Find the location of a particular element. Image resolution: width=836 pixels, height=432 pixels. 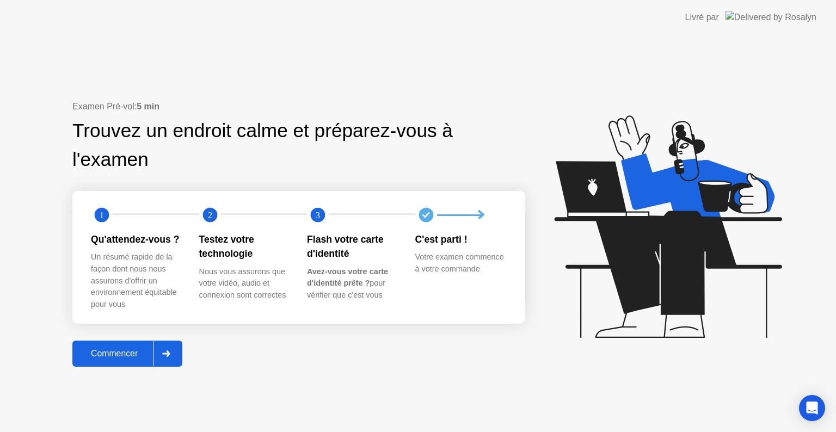

div: Testez votre technologie is located at coordinates (244, 246).